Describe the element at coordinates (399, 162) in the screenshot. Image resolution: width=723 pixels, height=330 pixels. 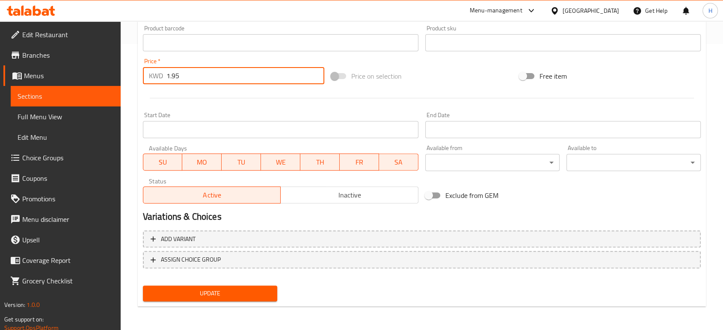
I see `span: SA` at that location.